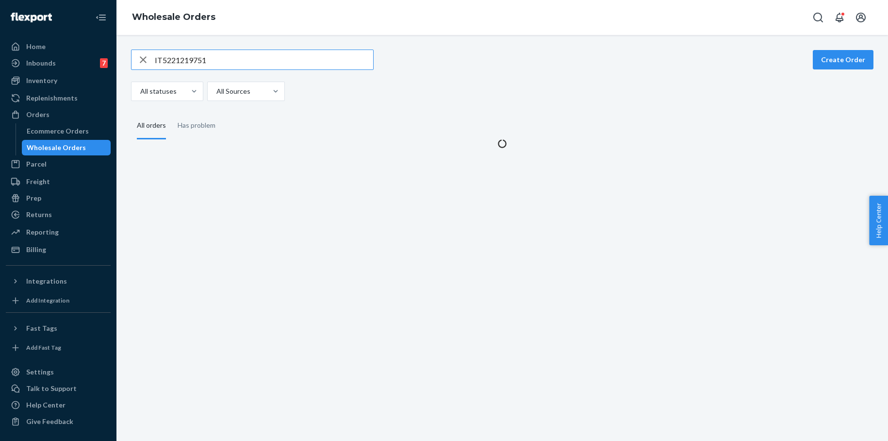  What do you see at coordinates (38, 115) in the screenshot?
I see `div: Orders` at bounding box center [38, 115].